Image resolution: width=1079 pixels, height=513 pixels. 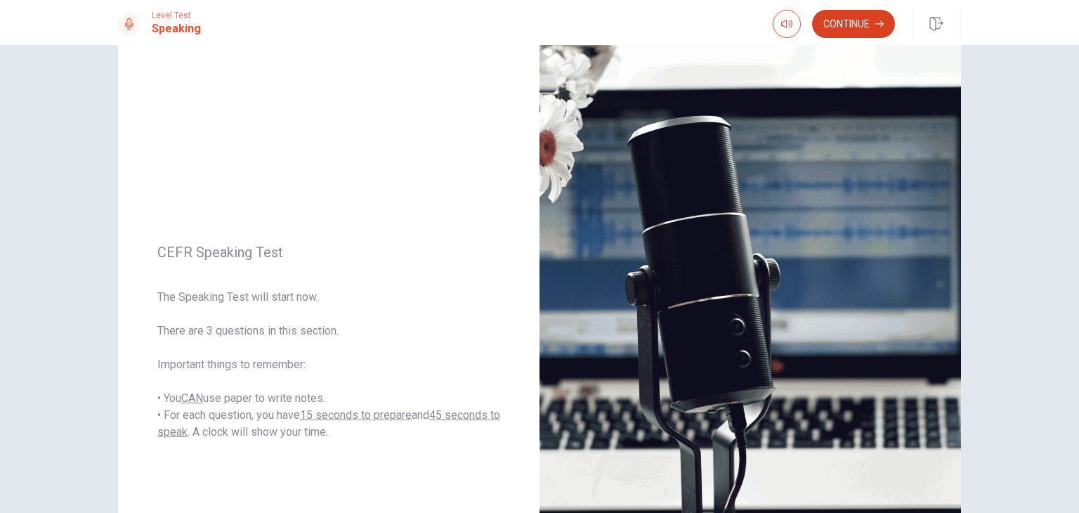 I want to click on h1: Speaking, so click(x=176, y=29).